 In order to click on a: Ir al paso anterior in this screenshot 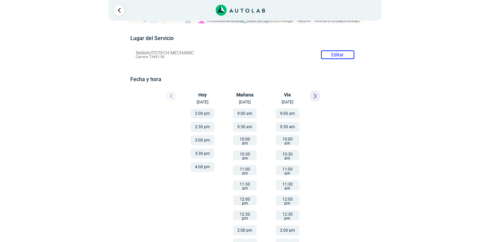, I will do `click(119, 10)`.